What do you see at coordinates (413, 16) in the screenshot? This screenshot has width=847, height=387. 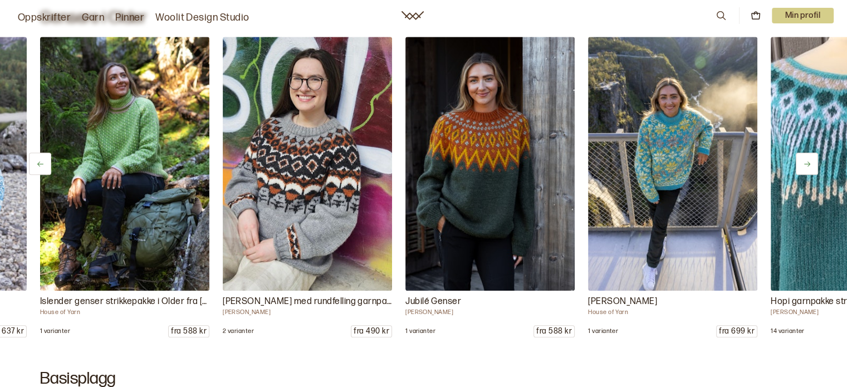 I see `a: Woolit` at bounding box center [413, 16].